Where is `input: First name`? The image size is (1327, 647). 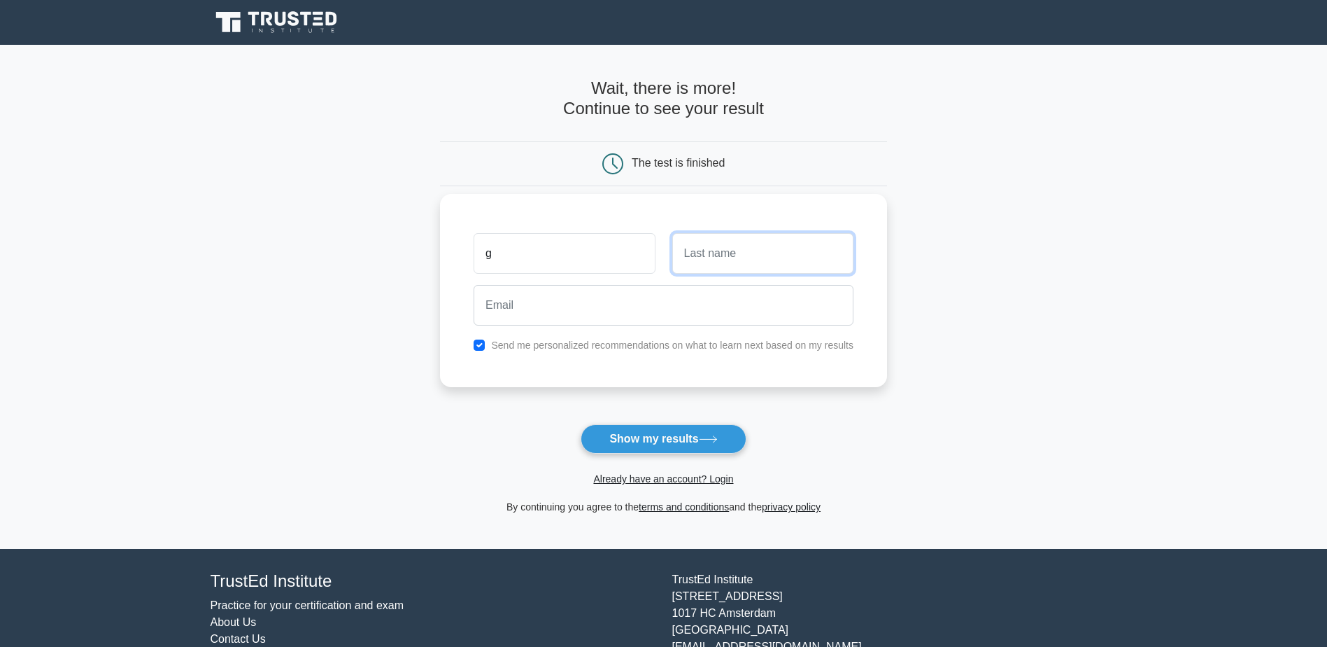
input: First name is located at coordinates (564, 253).